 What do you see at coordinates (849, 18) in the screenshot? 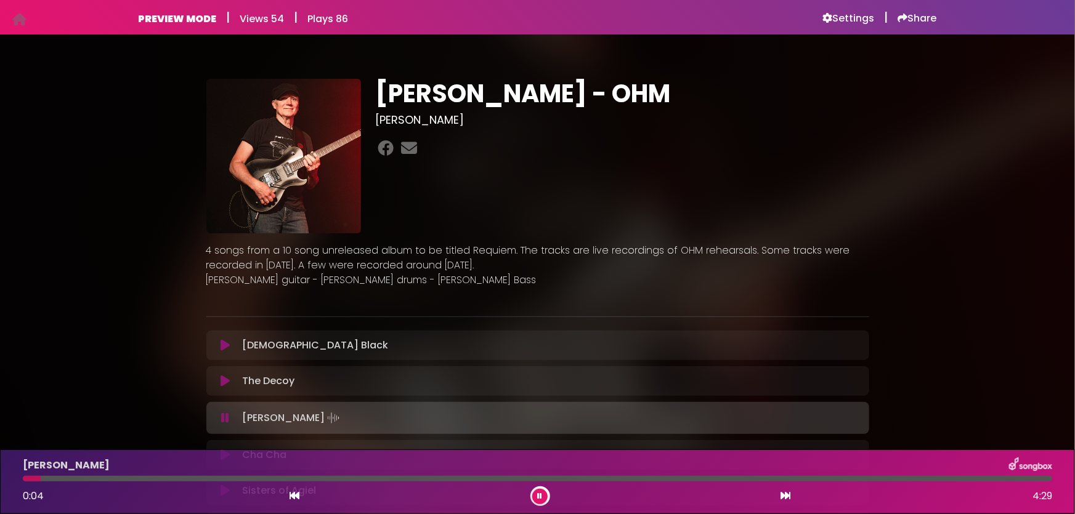
I see `h6: Settings` at bounding box center [849, 18].